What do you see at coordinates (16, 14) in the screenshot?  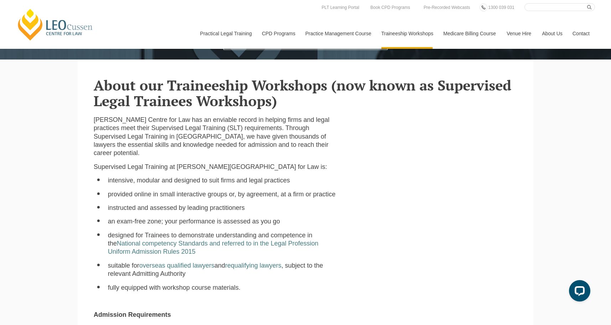 I see `button: Open LiveChat chat widget` at bounding box center [16, 14].